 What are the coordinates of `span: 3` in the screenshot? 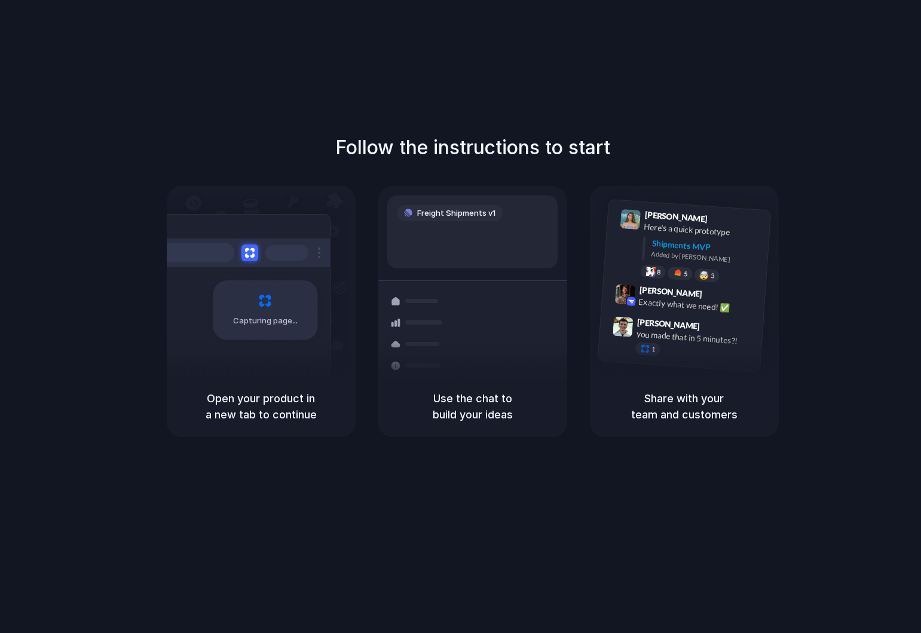 It's located at (712, 275).